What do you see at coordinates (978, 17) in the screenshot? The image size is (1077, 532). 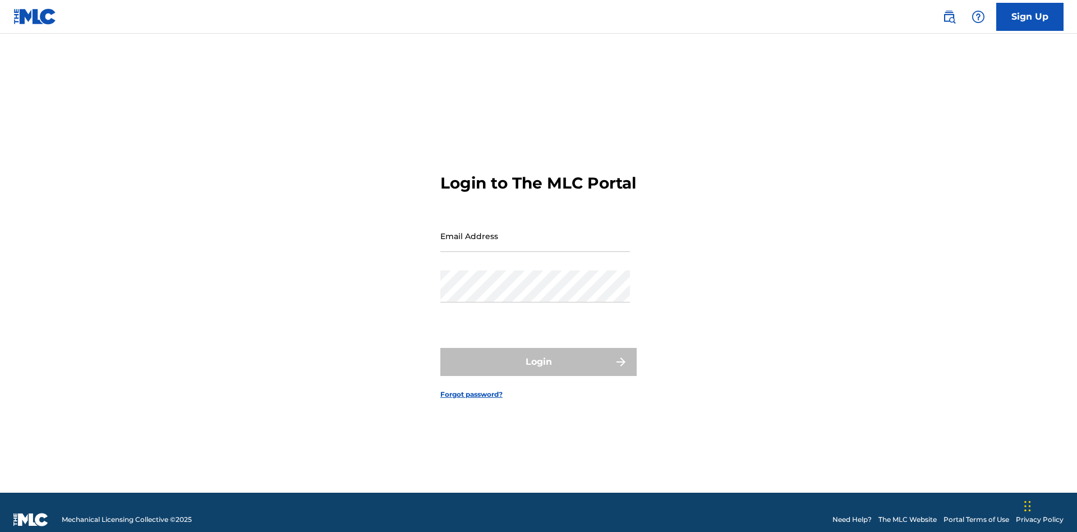 I see `div: Help` at bounding box center [978, 17].